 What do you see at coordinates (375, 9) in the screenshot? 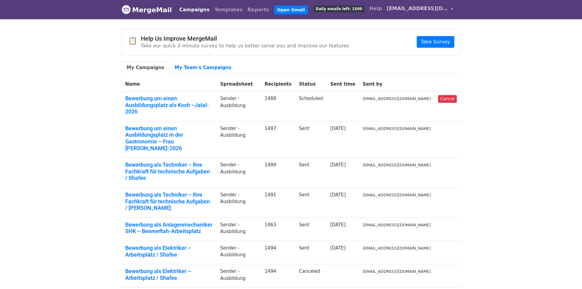
I see `a: Help` at bounding box center [375, 9].